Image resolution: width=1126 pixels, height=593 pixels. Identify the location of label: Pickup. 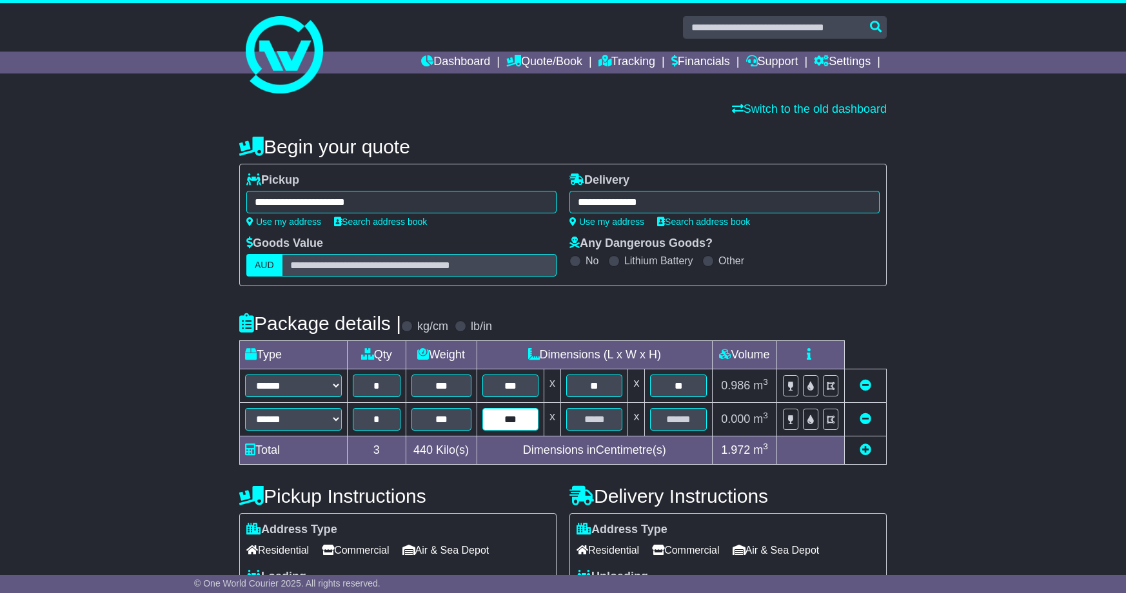
(273, 181).